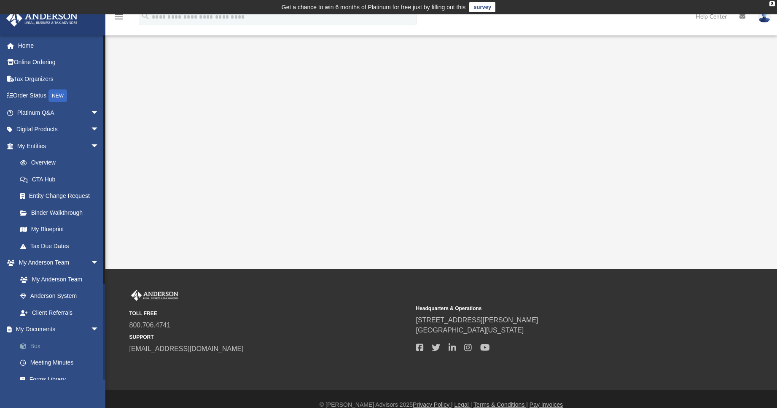 This screenshot has height=408, width=777. Describe the element at coordinates (57, 263) in the screenshot. I see `a: My Anderson Teamarrow_drop_down` at that location.